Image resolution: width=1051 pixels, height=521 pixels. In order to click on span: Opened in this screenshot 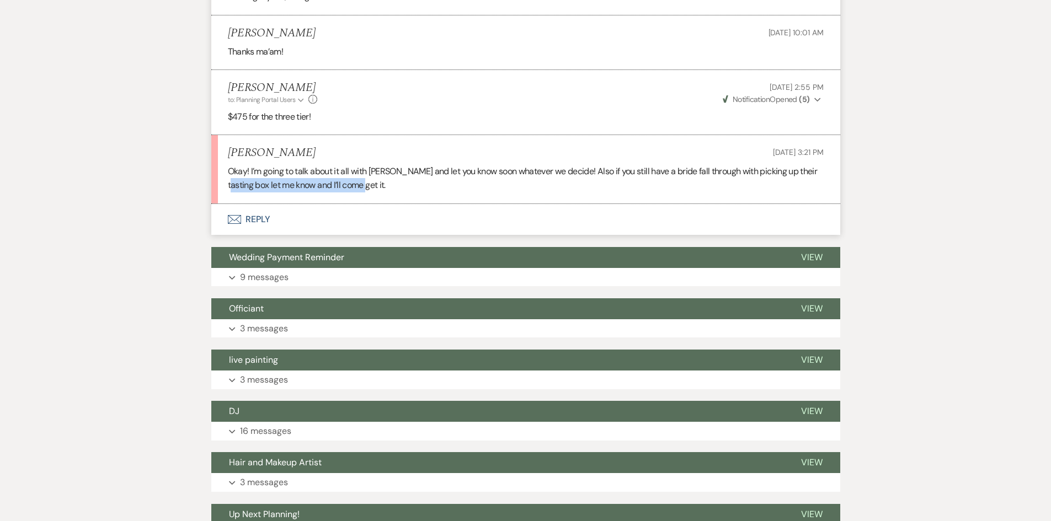, I will do `click(767, 99)`.